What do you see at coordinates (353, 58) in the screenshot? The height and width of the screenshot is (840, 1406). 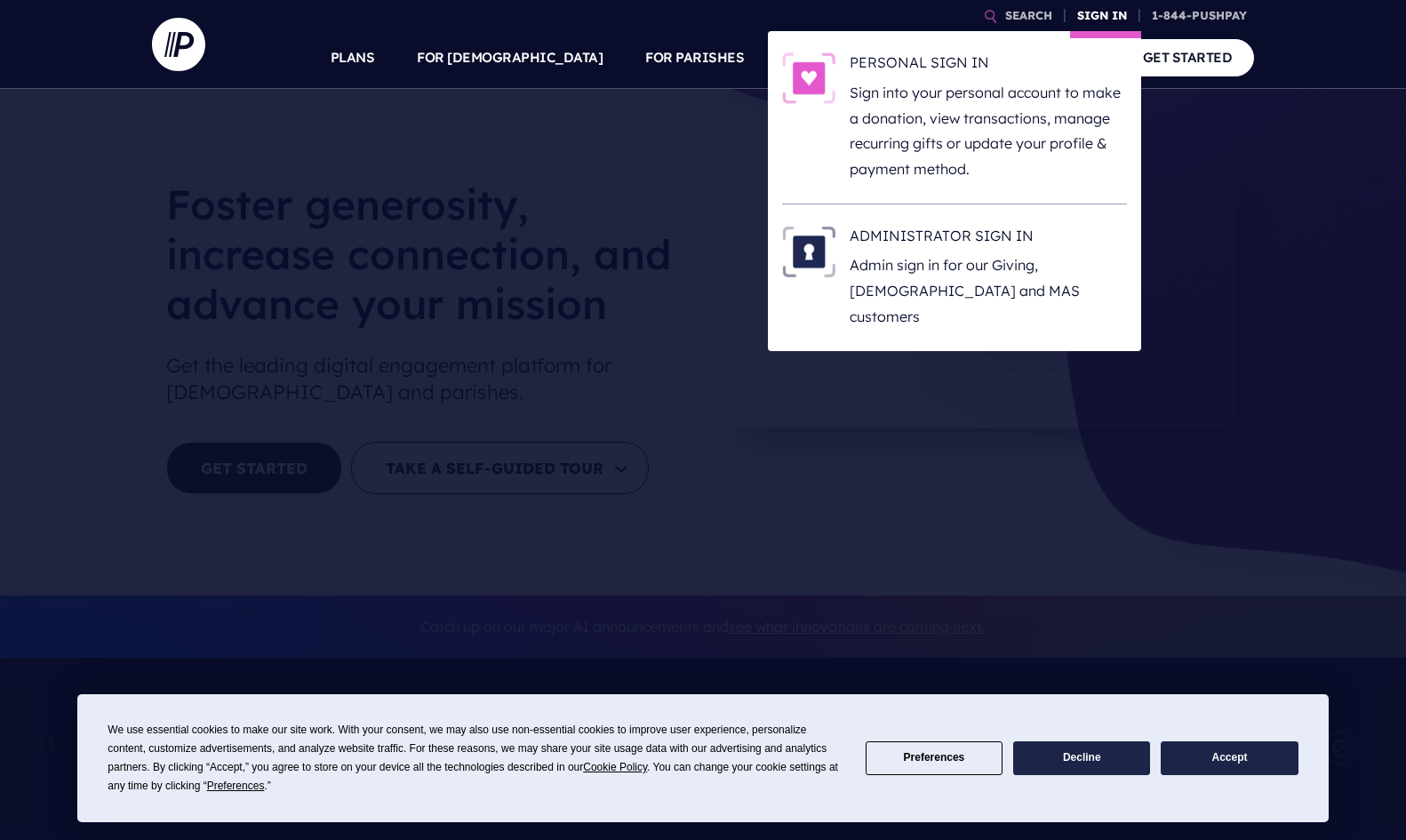 I see `a: PLANS` at bounding box center [353, 58].